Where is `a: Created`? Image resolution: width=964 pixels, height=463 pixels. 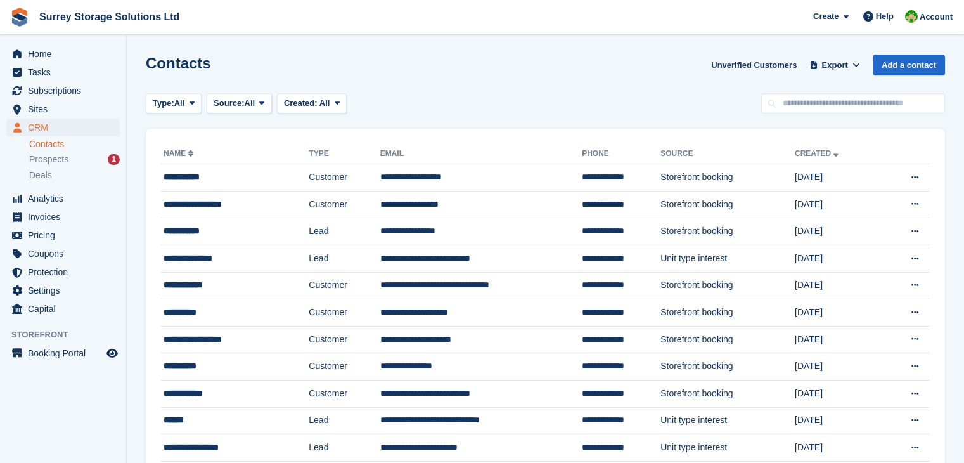
a: Created is located at coordinates (817, 153).